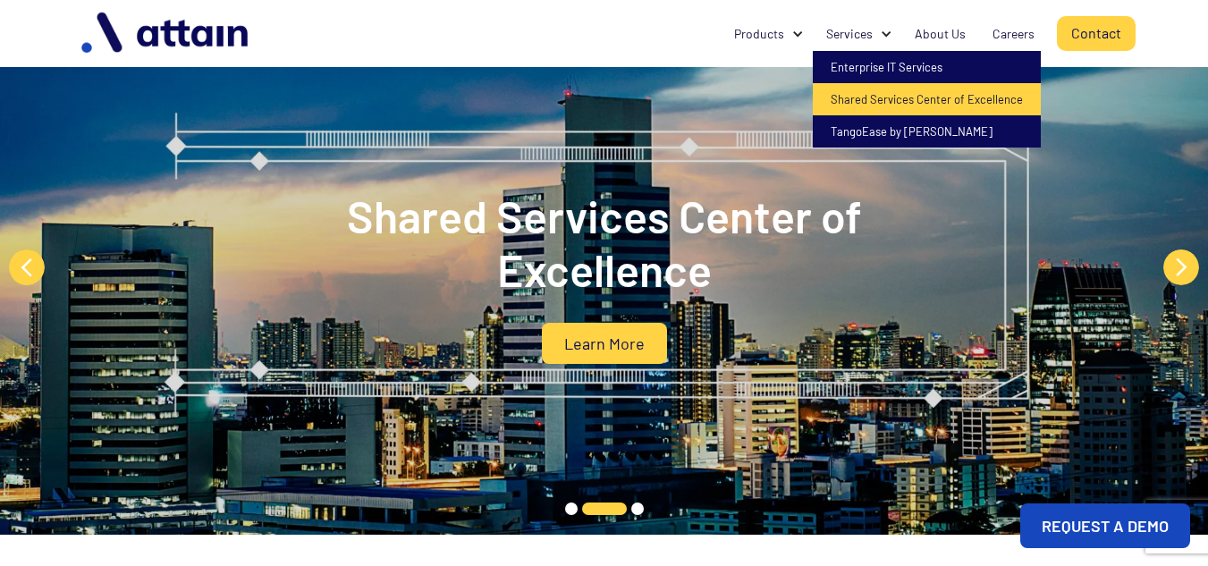 The image size is (1208, 566). Describe the element at coordinates (1013, 34) in the screenshot. I see `div: Careers` at that location.